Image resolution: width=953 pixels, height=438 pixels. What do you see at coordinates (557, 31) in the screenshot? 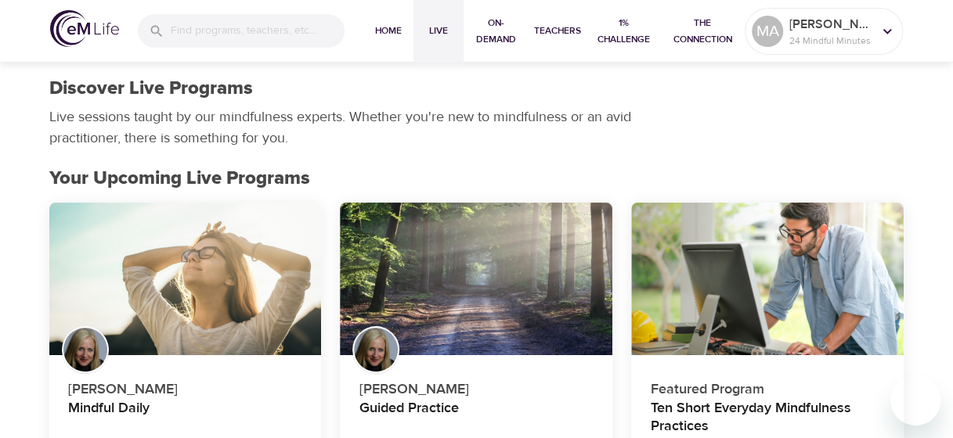
I see `span: Teachers` at bounding box center [557, 31].